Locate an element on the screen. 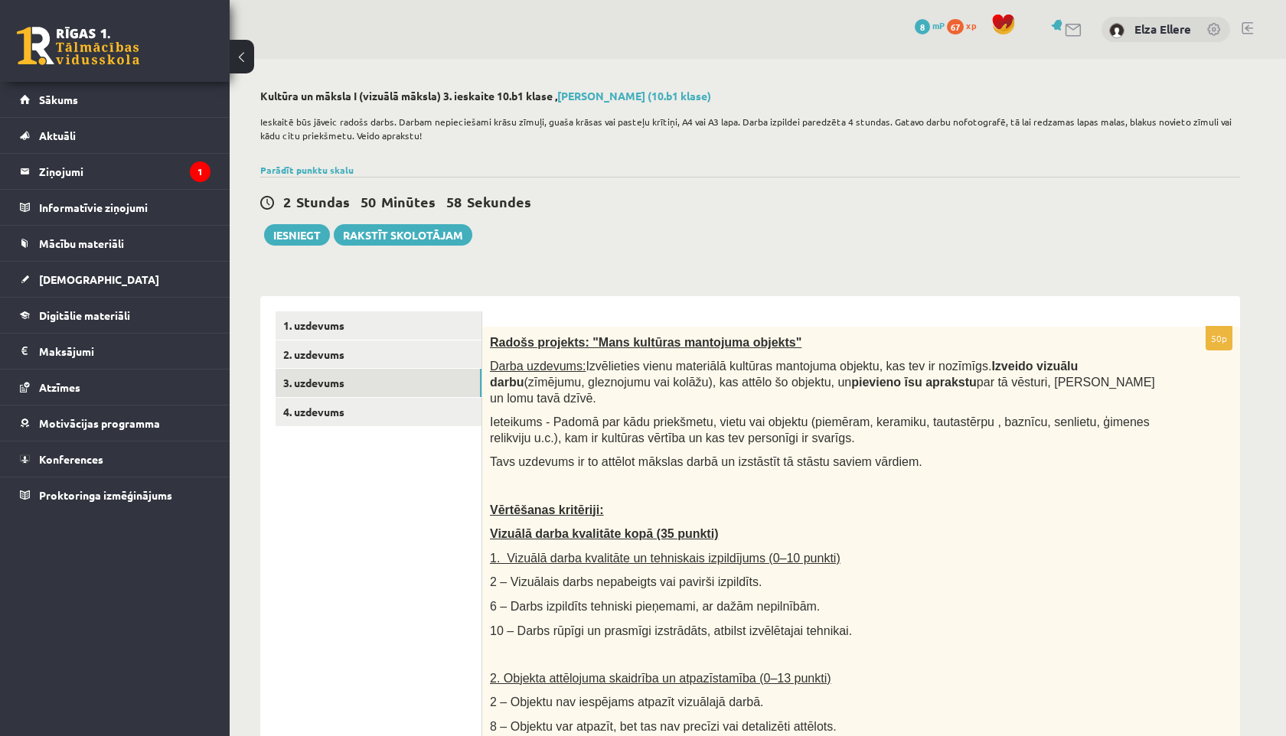  span: 1. Vizuālā darba kvalitāte un tehniskais izpildījums (0–10 punkti) is located at coordinates (665, 558).